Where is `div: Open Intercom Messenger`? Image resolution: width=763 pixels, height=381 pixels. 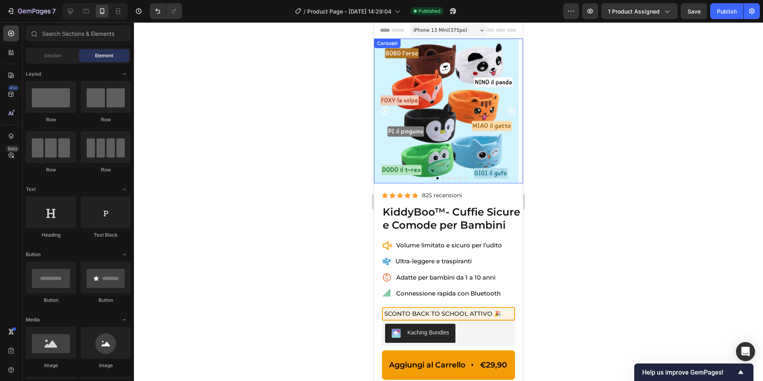 div: Open Intercom Messenger is located at coordinates (745, 351).